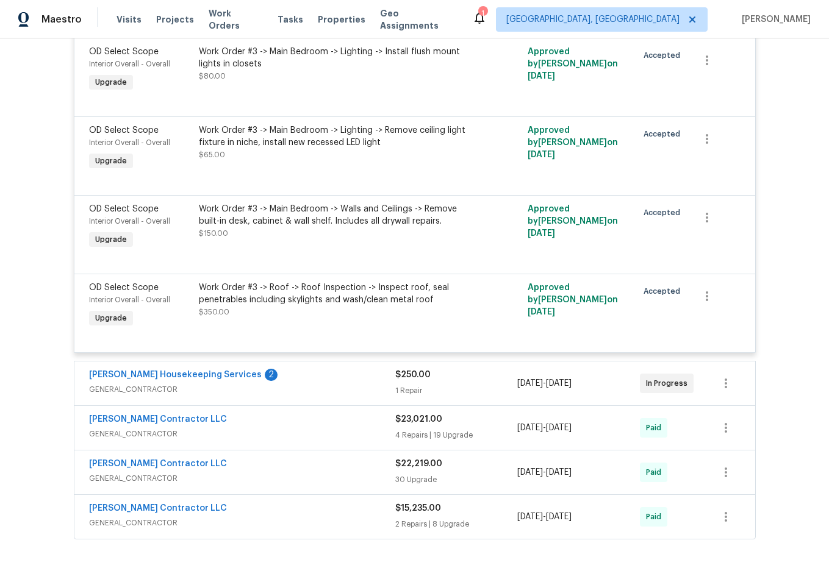  What do you see at coordinates (214, 312) in the screenshot?
I see `span: $350.00` at bounding box center [214, 312].